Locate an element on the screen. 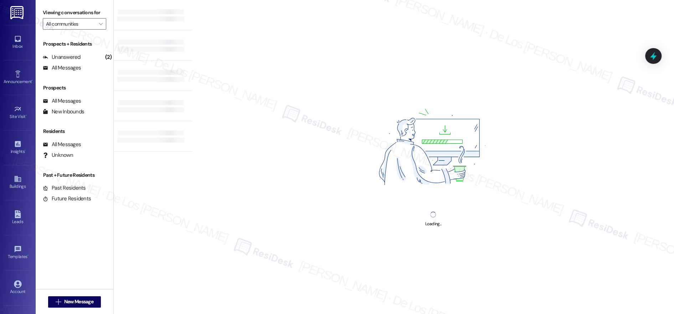 The width and height of the screenshot is (674, 314). a: Inbox is located at coordinates (18, 42).